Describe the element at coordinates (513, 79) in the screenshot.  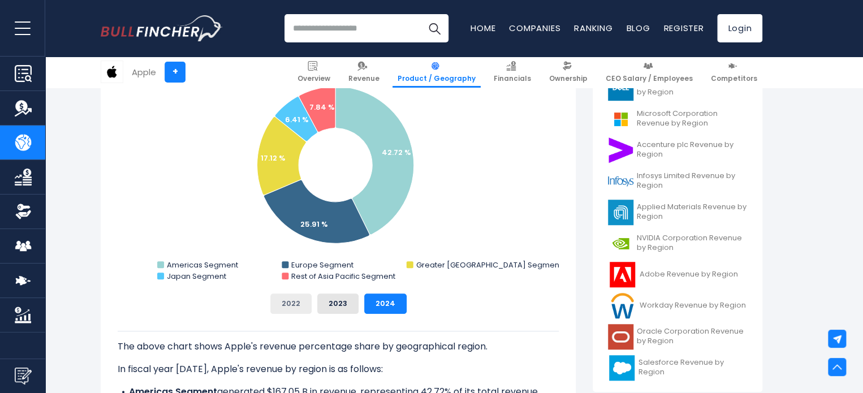
I see `span: Financials` at that location.